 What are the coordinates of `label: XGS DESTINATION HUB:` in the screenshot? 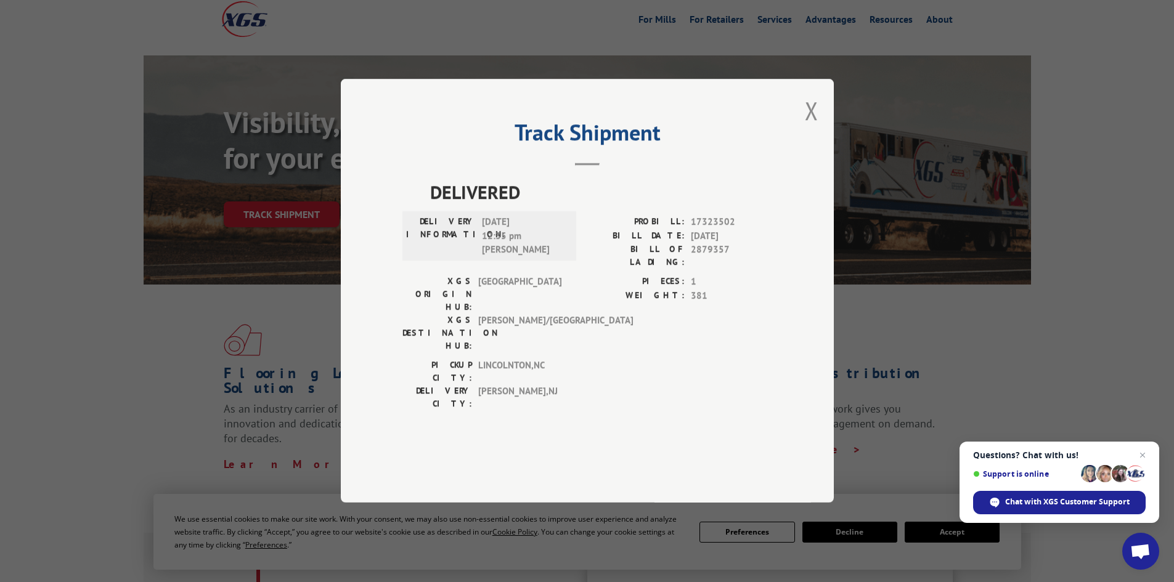 It's located at (437, 333).